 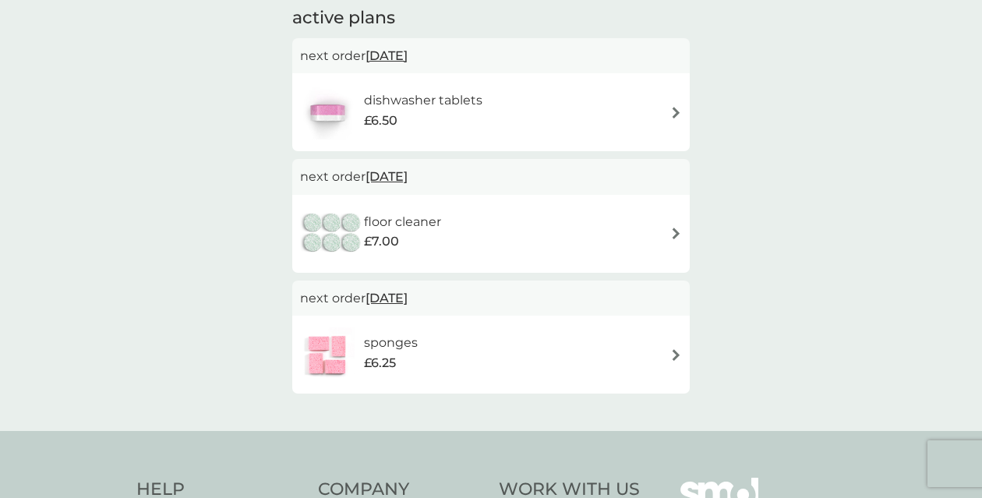 I want to click on img: floor cleaner, so click(x=332, y=234).